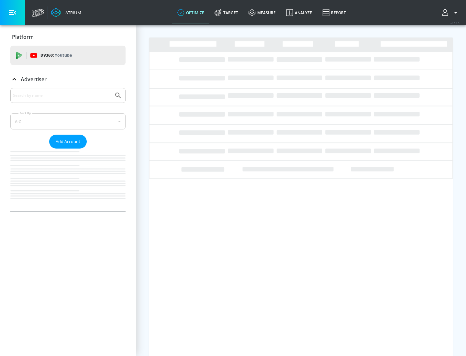 The width and height of the screenshot is (466, 356). What do you see at coordinates (455, 23) in the screenshot?
I see `span: v 4.24.0` at bounding box center [455, 23].